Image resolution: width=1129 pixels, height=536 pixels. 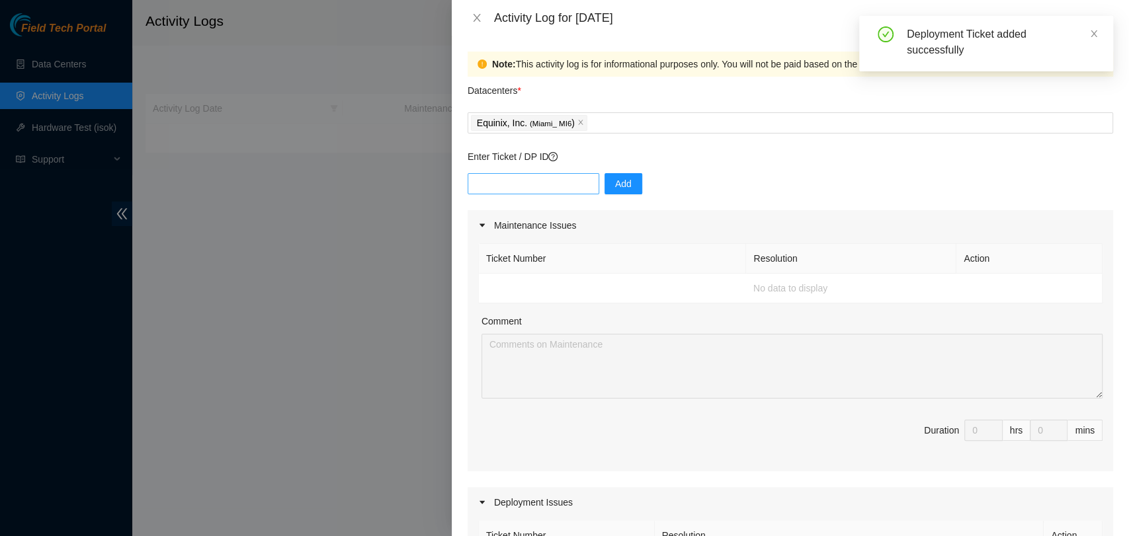 What do you see at coordinates (1085, 431) in the screenshot?
I see `div: mins` at bounding box center [1085, 431].